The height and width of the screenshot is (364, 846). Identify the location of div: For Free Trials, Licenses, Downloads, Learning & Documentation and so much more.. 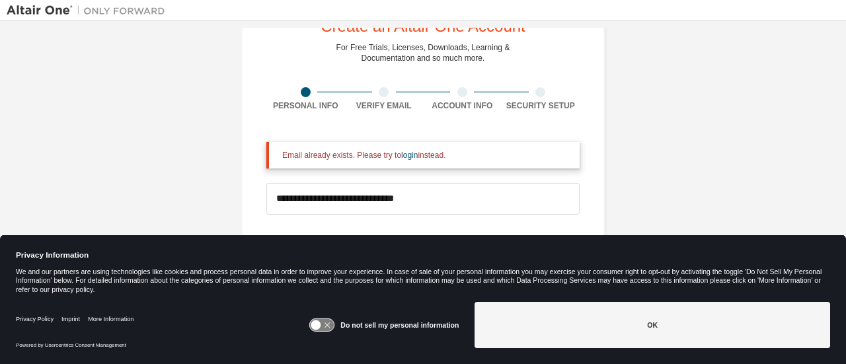
(423, 53).